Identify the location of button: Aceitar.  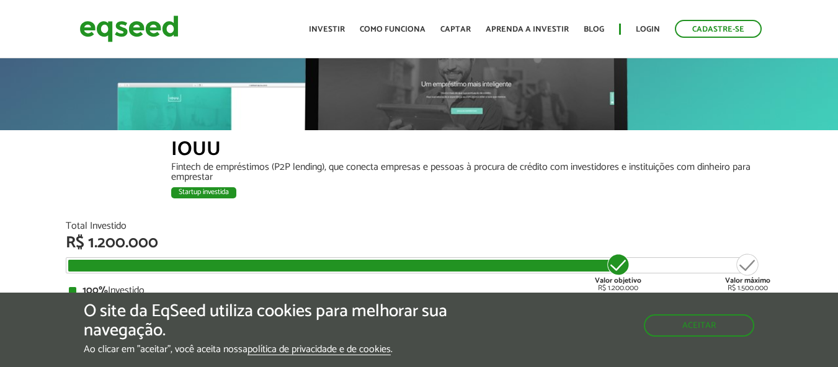
(699, 326).